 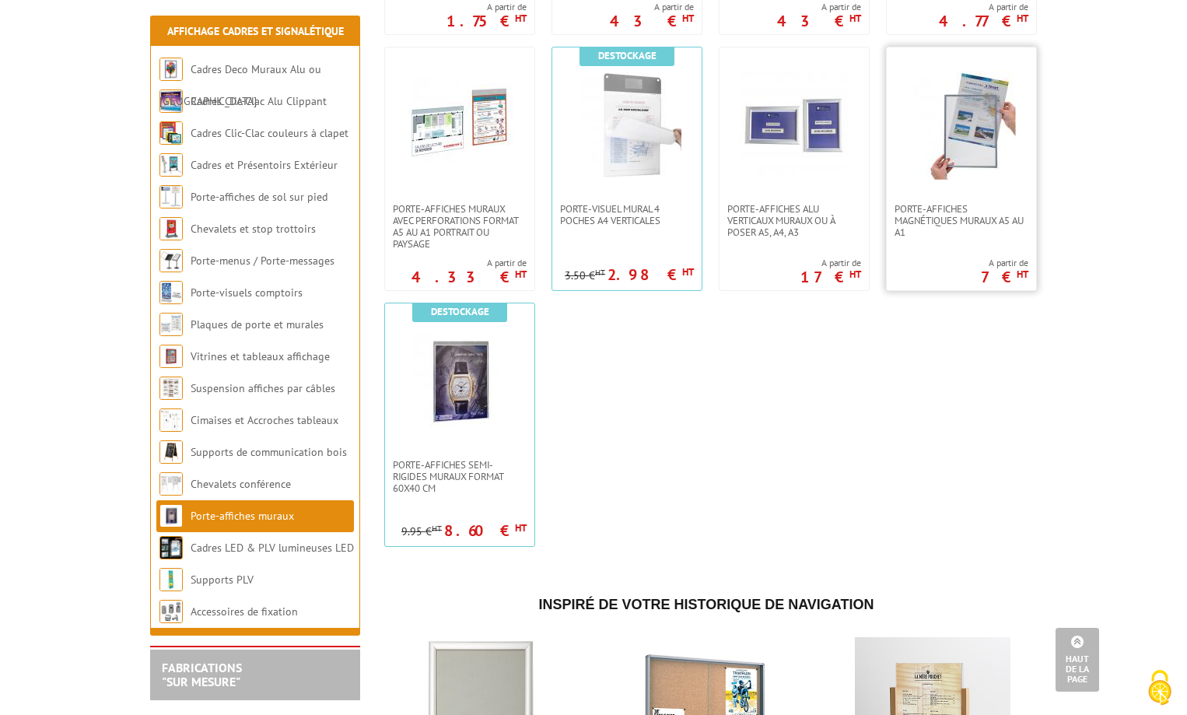 I want to click on img: Suspension affiches par câbles, so click(x=171, y=388).